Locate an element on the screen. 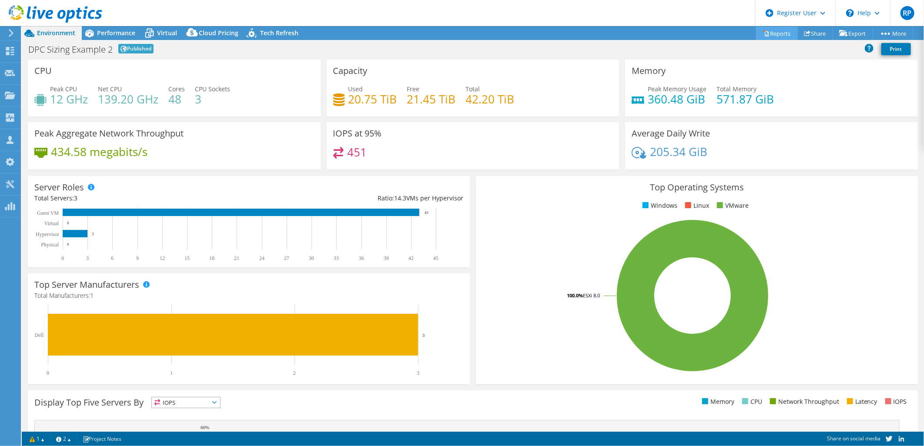 The width and height of the screenshot is (924, 446). text: 24 is located at coordinates (262, 258).